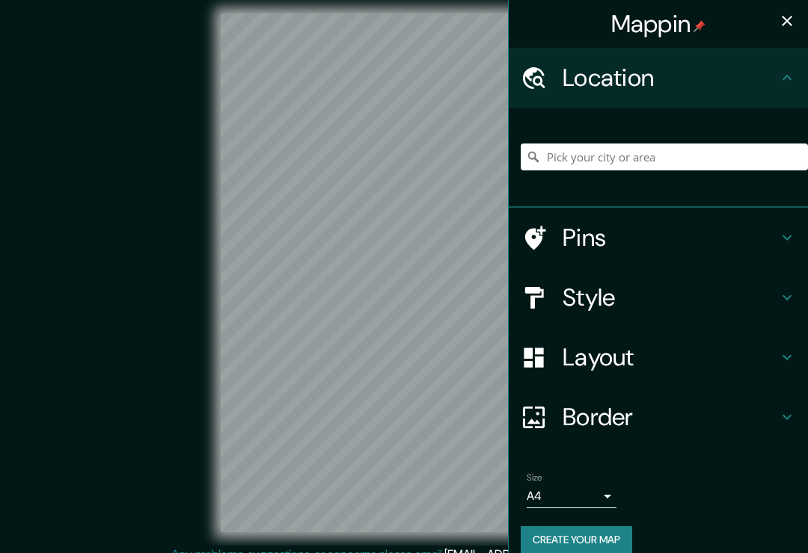 The image size is (808, 553). What do you see at coordinates (404, 273) in the screenshot?
I see `canvas: Map` at bounding box center [404, 273].